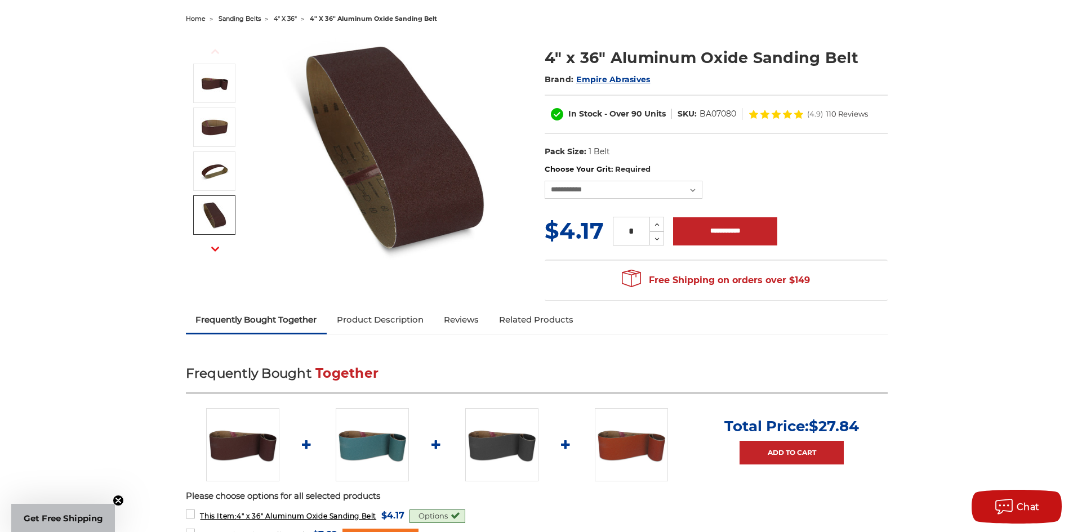 This screenshot has width=1073, height=532. I want to click on span: Frequently Bought, so click(248, 373).